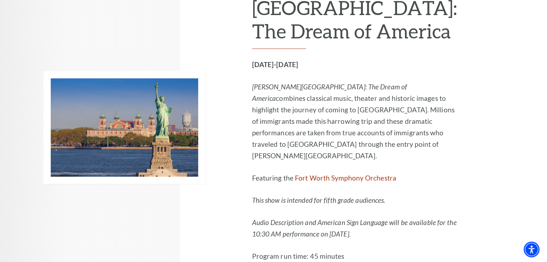 The height and width of the screenshot is (262, 547). Describe the element at coordinates (354, 228) in the screenshot. I see `em: Audio Description and American Sign Language will be available for the 10:30 AM performance on [D...` at that location.